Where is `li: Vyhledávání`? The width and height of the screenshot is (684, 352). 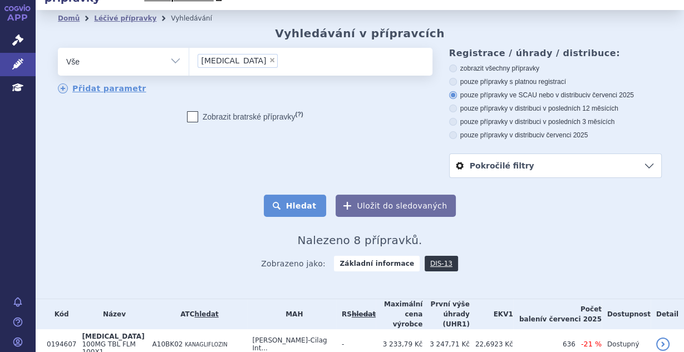
li: Vyhledávání is located at coordinates (199, 18).